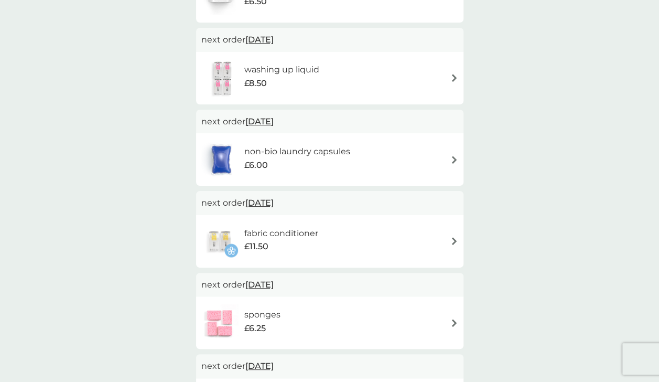 The width and height of the screenshot is (659, 382). I want to click on span: £8.50, so click(255, 83).